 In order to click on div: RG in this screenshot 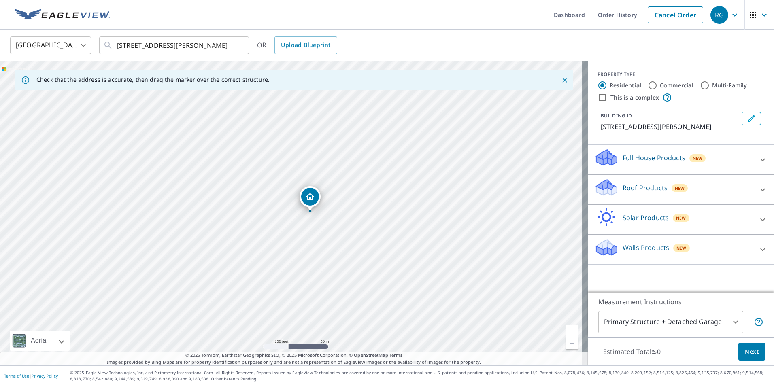, I will do `click(719, 15)`.